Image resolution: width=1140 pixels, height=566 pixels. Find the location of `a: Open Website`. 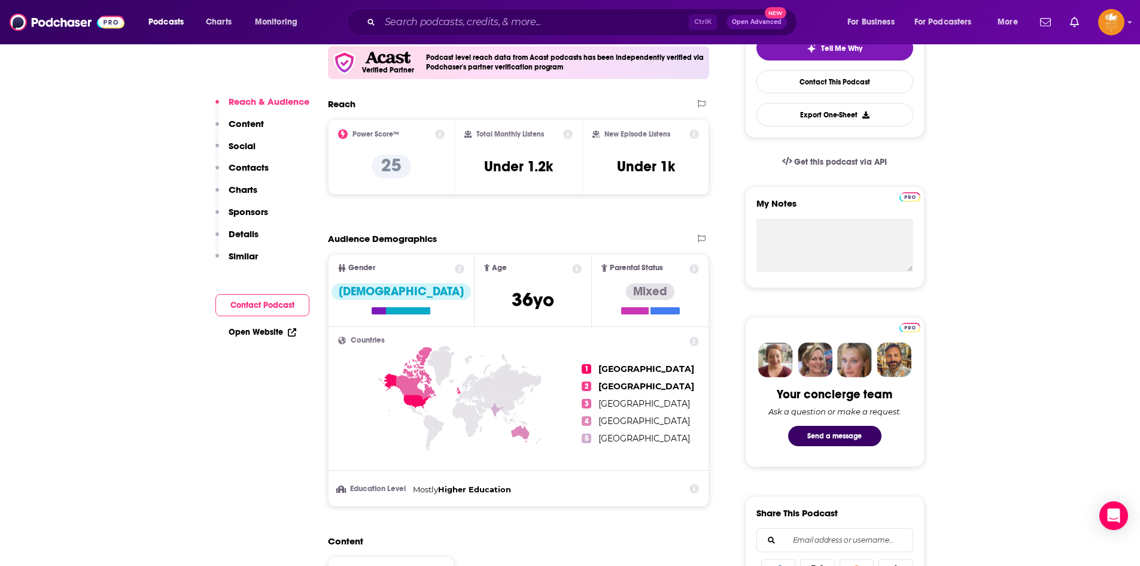

a: Open Website is located at coordinates (262, 332).